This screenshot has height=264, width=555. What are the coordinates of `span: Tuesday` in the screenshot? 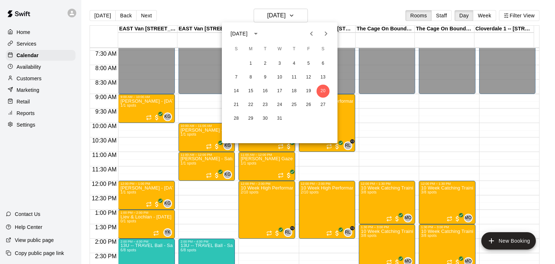 It's located at (265, 49).